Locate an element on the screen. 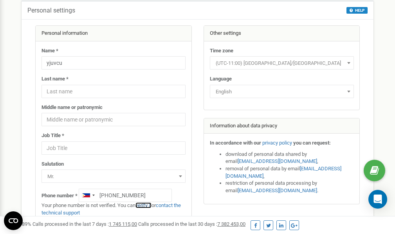  input: Last name is located at coordinates (113, 92).